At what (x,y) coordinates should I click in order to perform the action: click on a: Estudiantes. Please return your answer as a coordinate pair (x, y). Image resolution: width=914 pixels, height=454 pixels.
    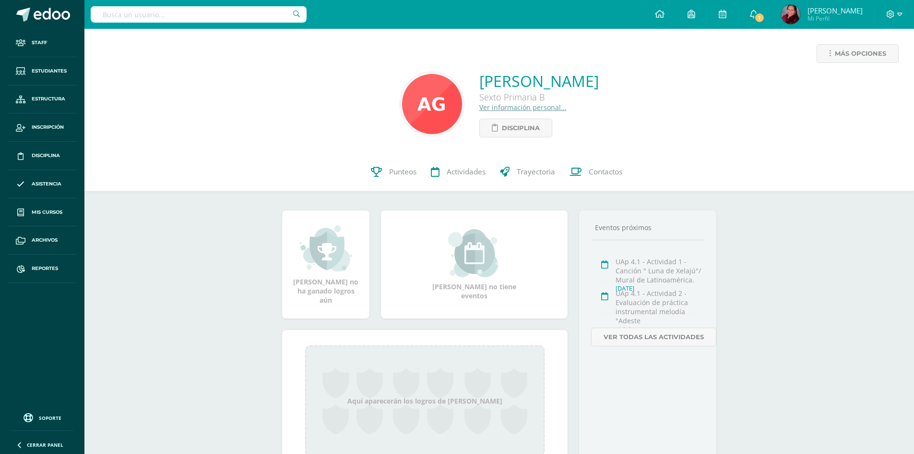
    Looking at the image, I should click on (42, 71).